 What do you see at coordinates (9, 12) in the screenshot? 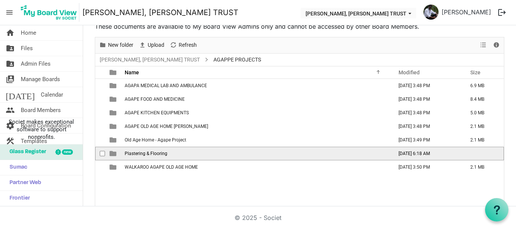
I see `span: menu` at bounding box center [9, 12].